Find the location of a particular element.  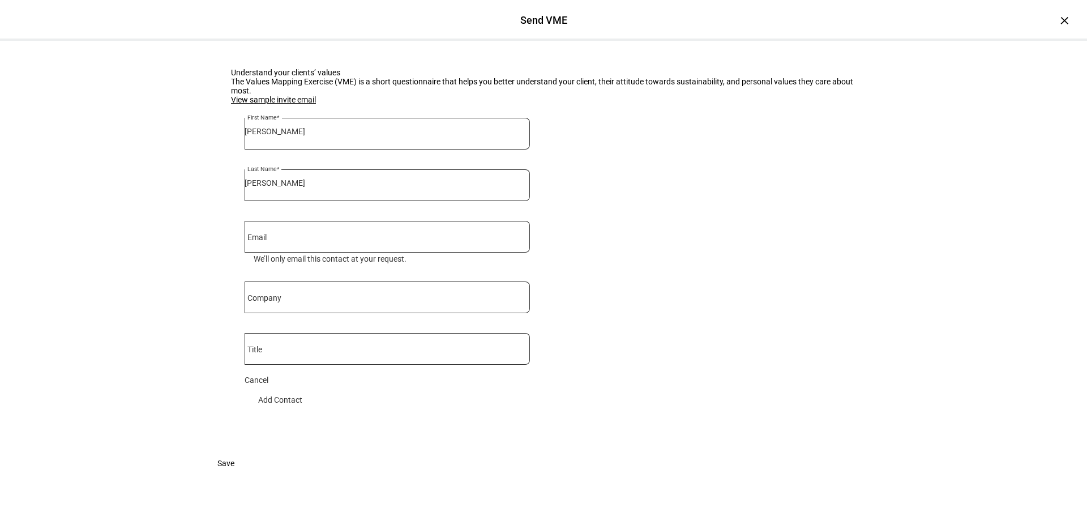

mat-label: First Name is located at coordinates (262, 117).